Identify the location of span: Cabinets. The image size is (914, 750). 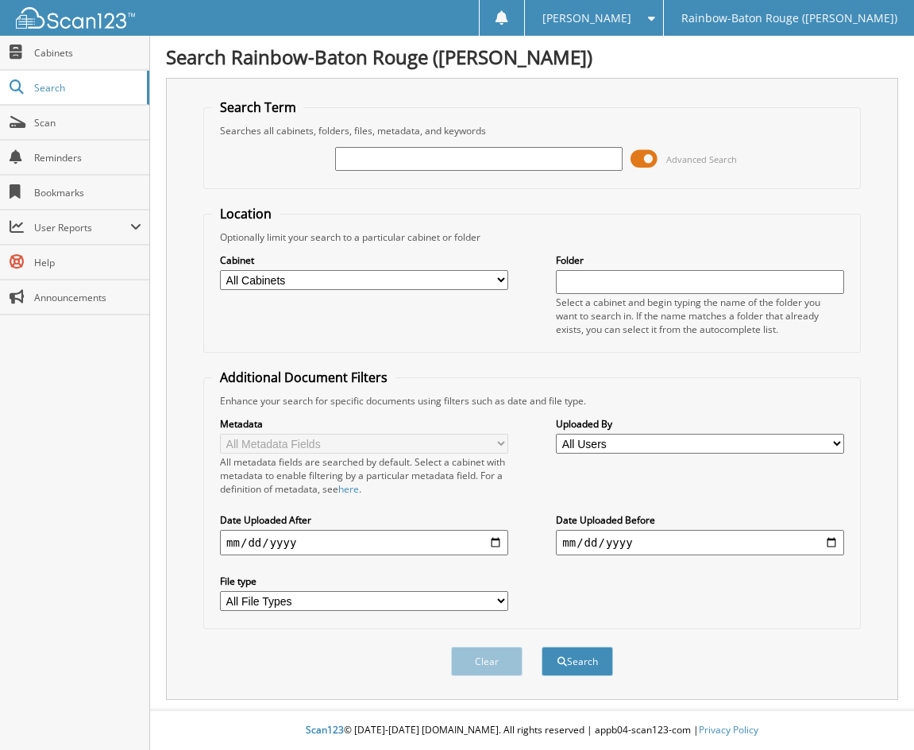
(87, 52).